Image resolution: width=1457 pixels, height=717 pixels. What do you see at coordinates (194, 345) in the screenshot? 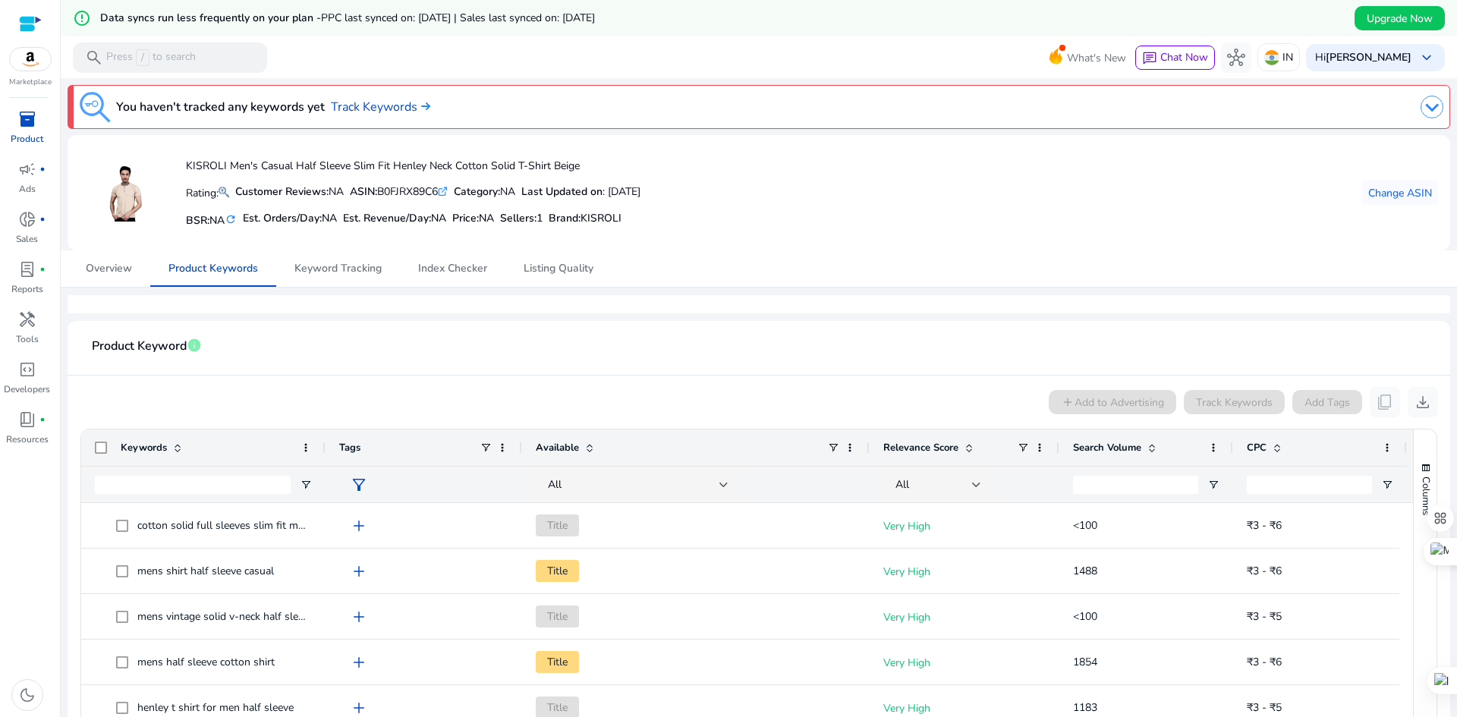
I see `span: info` at bounding box center [194, 345].